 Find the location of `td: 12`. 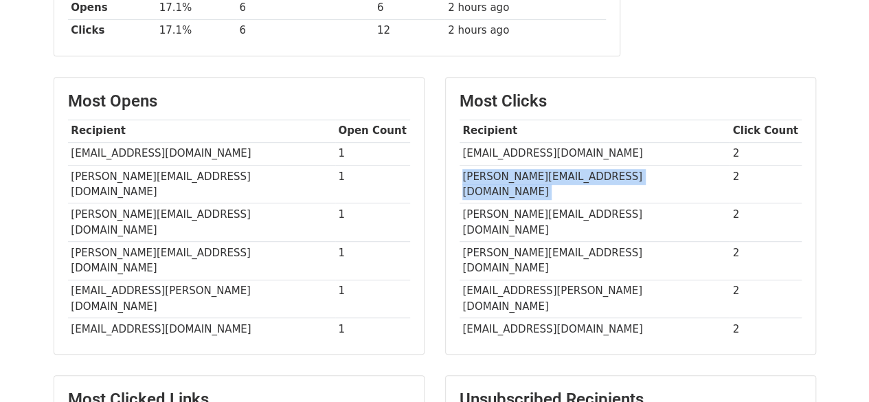

td: 12 is located at coordinates (409, 30).